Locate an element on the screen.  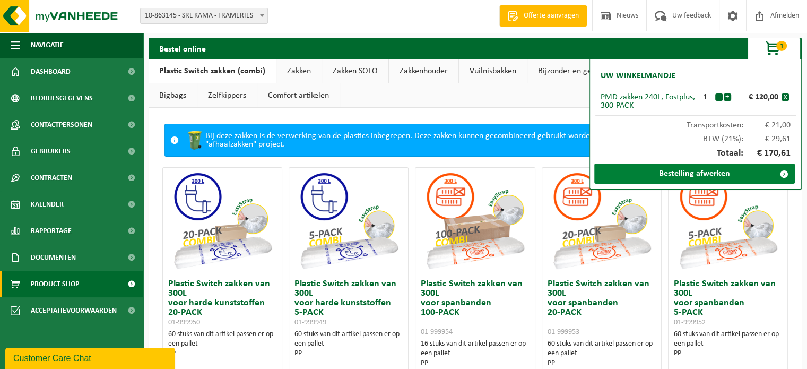
a: Offerte aanvragen is located at coordinates (543, 16).